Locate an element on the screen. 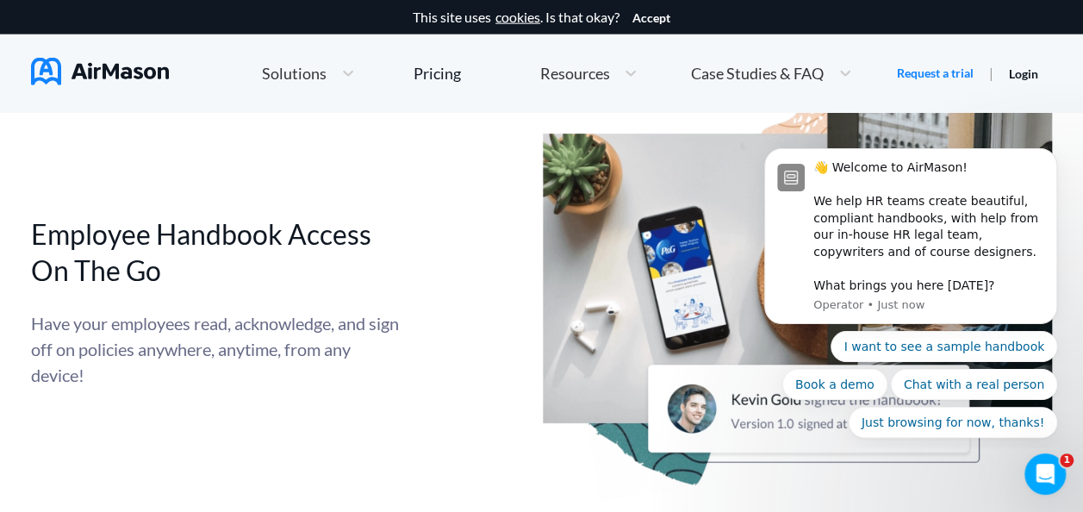 The width and height of the screenshot is (1083, 512). a: Request a trial is located at coordinates (935, 73).